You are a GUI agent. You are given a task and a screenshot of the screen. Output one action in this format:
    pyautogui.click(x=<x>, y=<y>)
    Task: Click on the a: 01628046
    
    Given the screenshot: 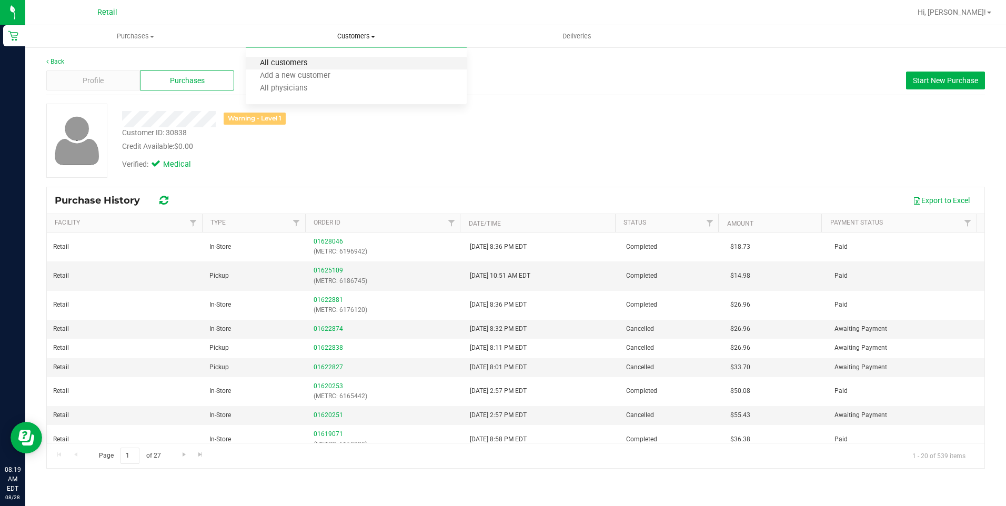 What is the action you would take?
    pyautogui.click(x=328, y=241)
    